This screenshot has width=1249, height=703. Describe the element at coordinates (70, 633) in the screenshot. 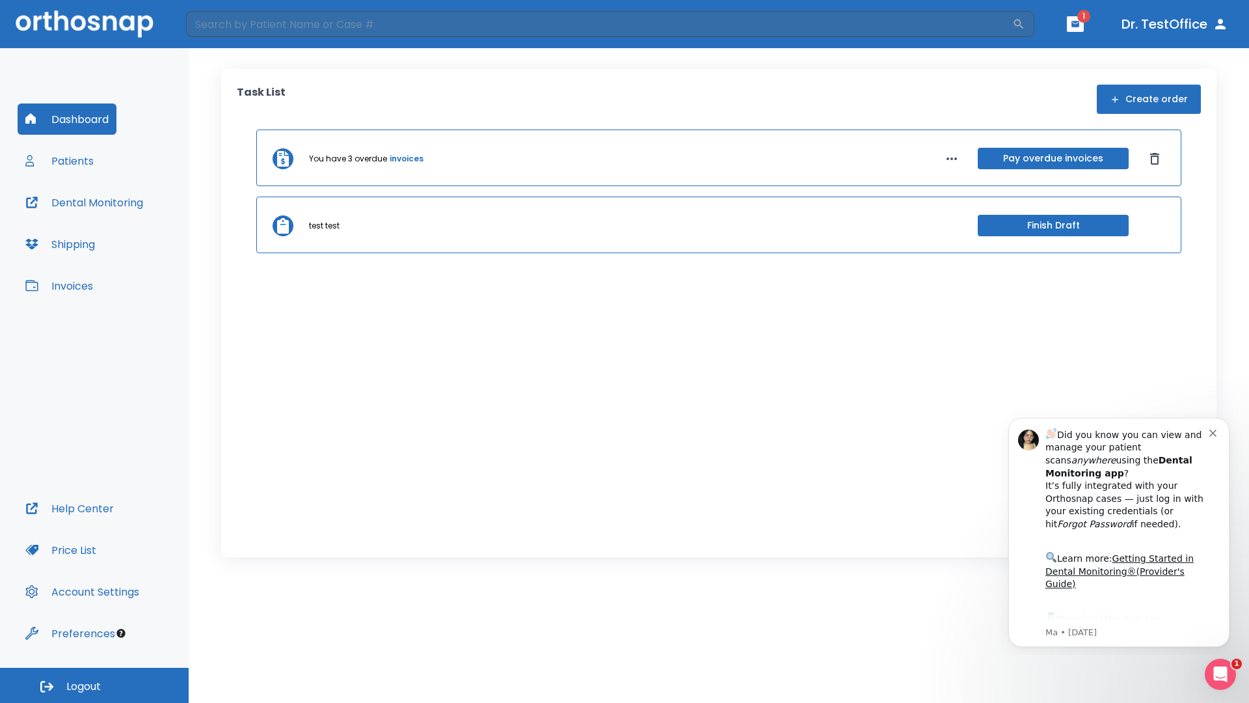

I see `a: Preferences` at that location.